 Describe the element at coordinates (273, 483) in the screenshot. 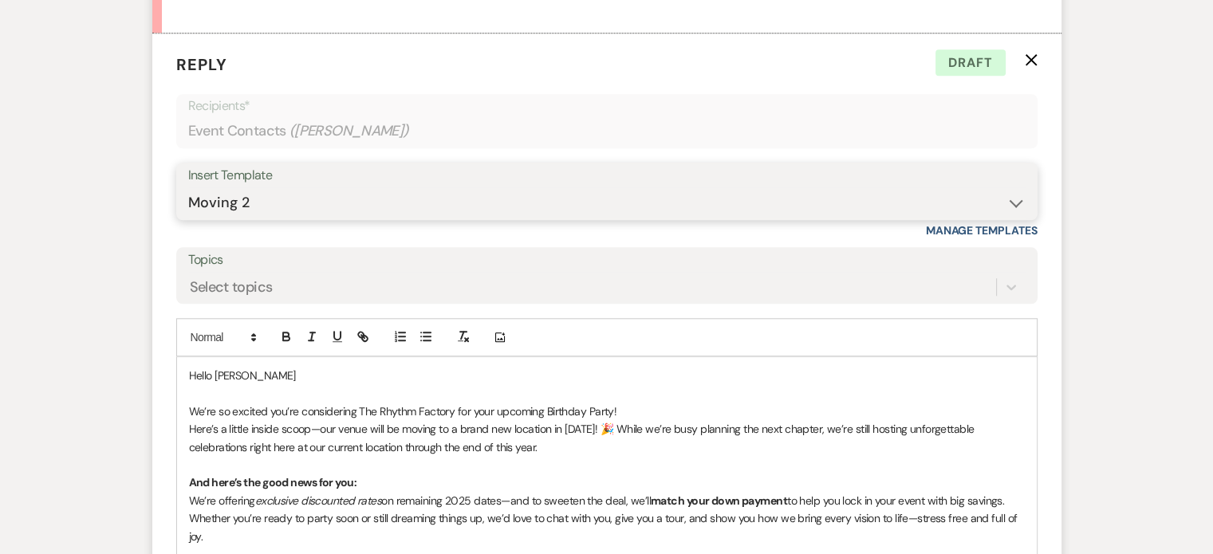

I see `strong: And here’s the good news for you:` at that location.